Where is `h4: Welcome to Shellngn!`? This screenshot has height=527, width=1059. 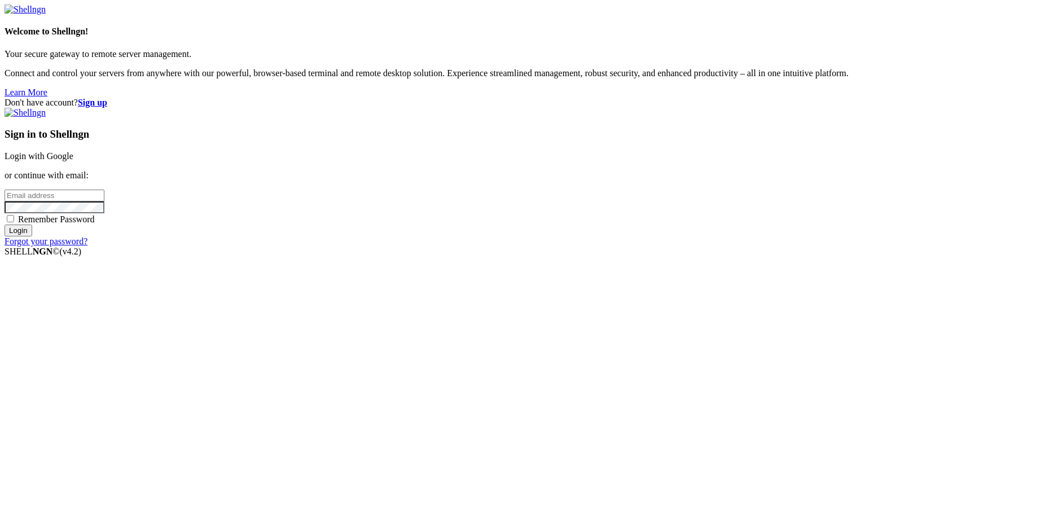
h4: Welcome to Shellngn! is located at coordinates (529, 32).